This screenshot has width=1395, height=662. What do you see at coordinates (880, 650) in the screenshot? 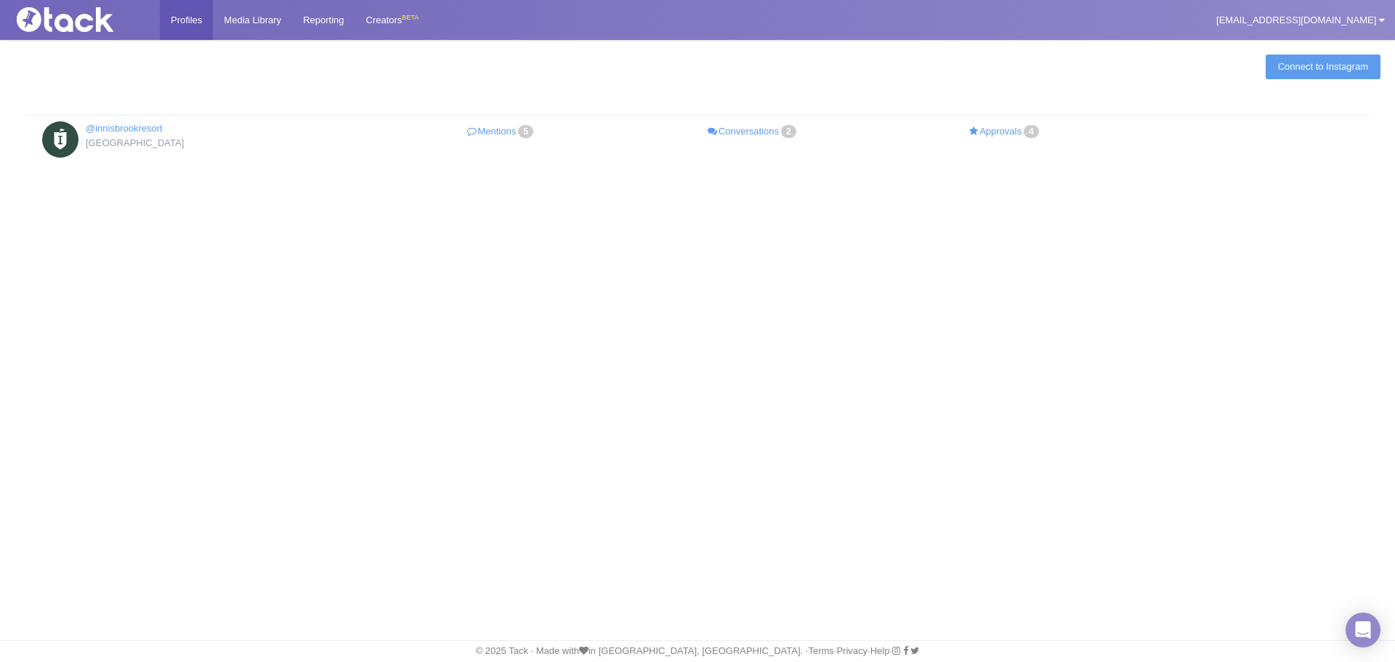
I see `a: Help` at bounding box center [880, 650].